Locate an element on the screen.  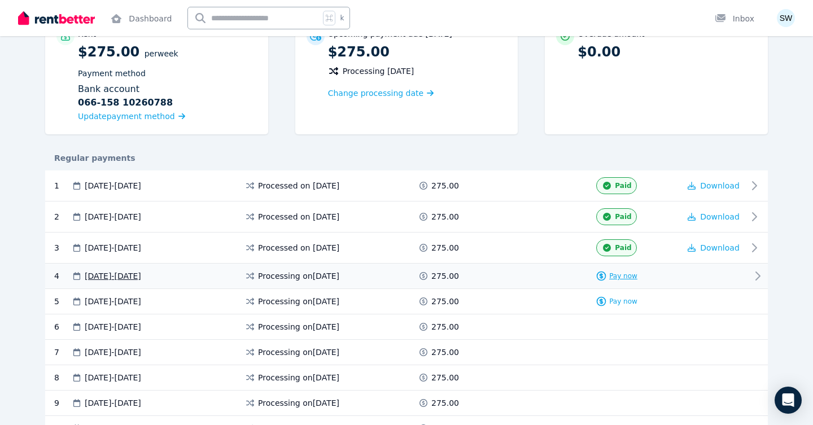
span: Update payment method is located at coordinates (127, 116).